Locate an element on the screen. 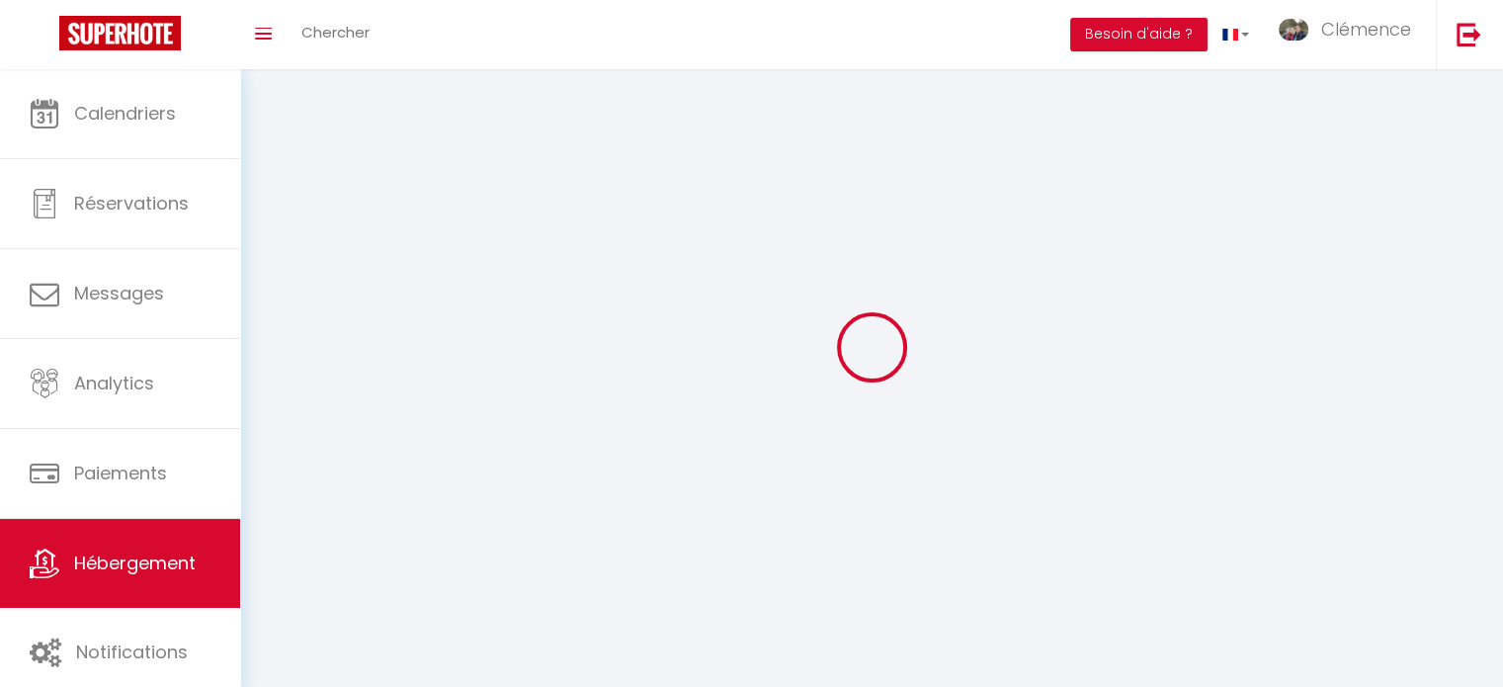 This screenshot has width=1503, height=687. button: Ouvrir le widget de chat LiveChat is located at coordinates (45, 38).